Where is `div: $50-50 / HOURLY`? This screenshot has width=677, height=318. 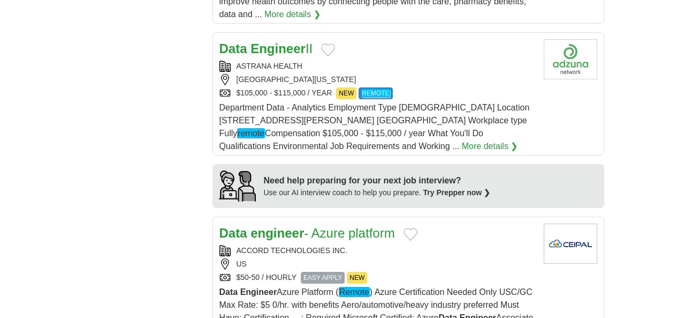
div: $50-50 / HOURLY is located at coordinates (378, 277).